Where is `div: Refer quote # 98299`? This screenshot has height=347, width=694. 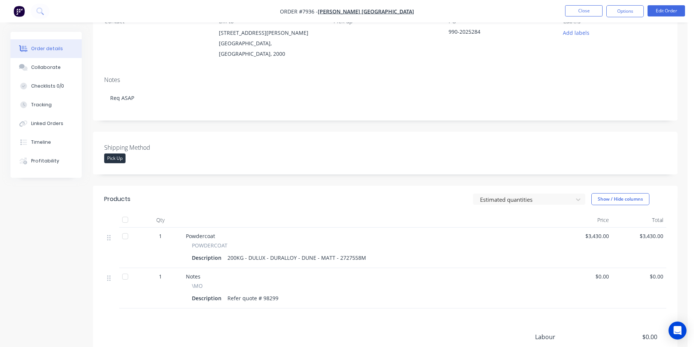
div: Refer quote # 98299 is located at coordinates (253, 298).